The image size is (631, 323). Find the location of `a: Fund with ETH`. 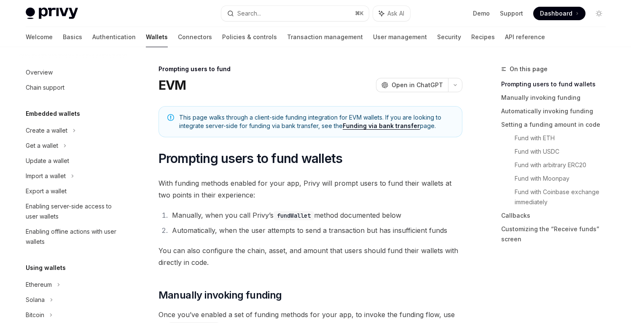

a: Fund with ETH is located at coordinates (564, 138).